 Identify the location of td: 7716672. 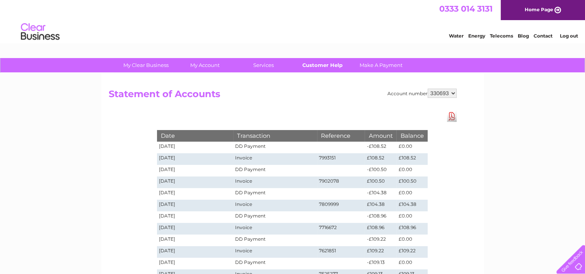
(341, 228).